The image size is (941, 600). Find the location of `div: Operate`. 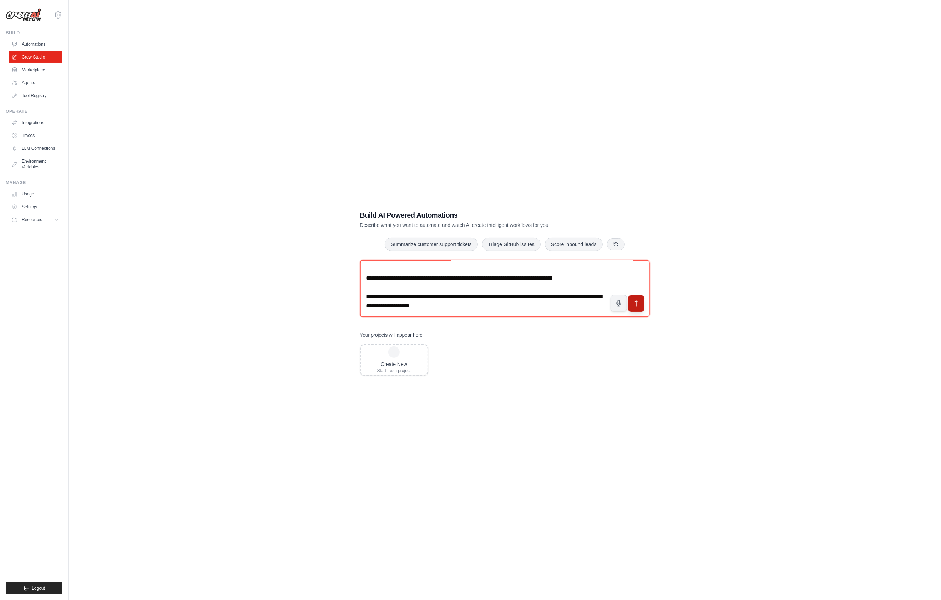

div: Operate is located at coordinates (34, 111).